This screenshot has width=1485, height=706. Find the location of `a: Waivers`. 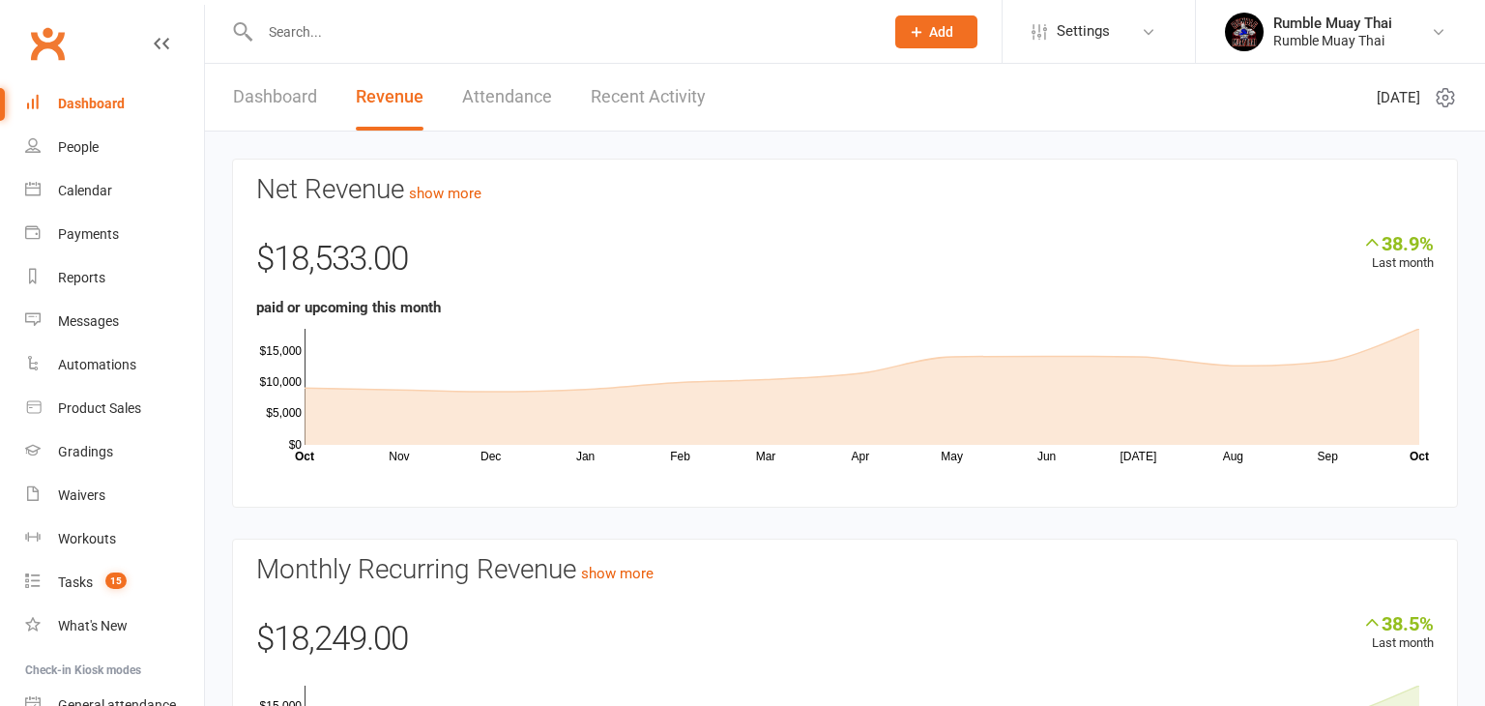

a: Waivers is located at coordinates (114, 495).